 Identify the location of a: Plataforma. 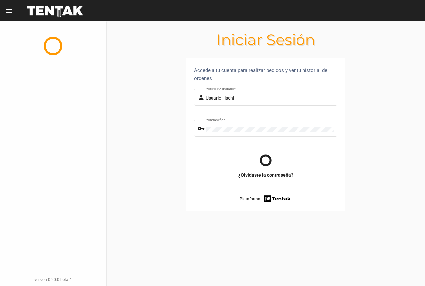
(265, 199).